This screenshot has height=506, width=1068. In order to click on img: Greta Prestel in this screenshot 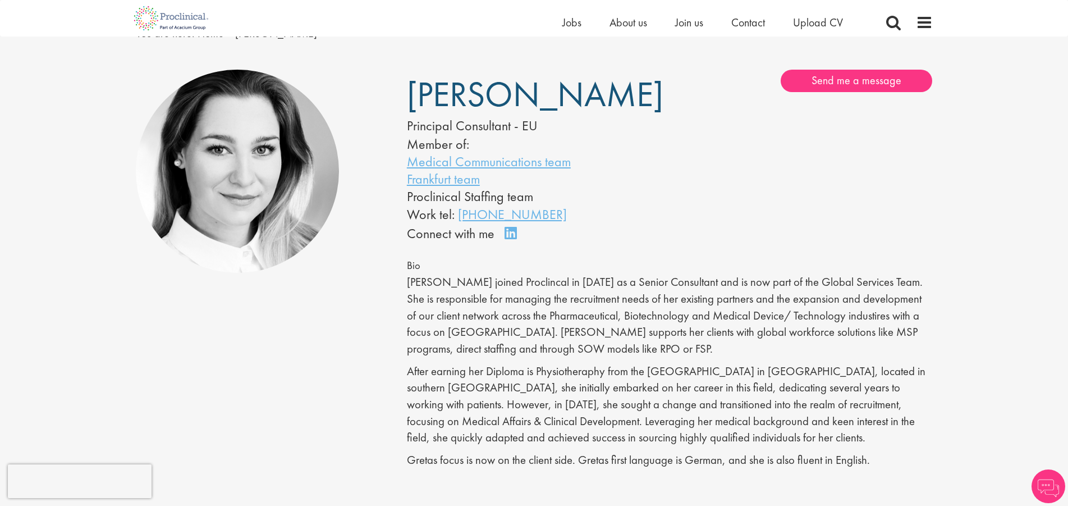, I will do `click(237, 171)`.